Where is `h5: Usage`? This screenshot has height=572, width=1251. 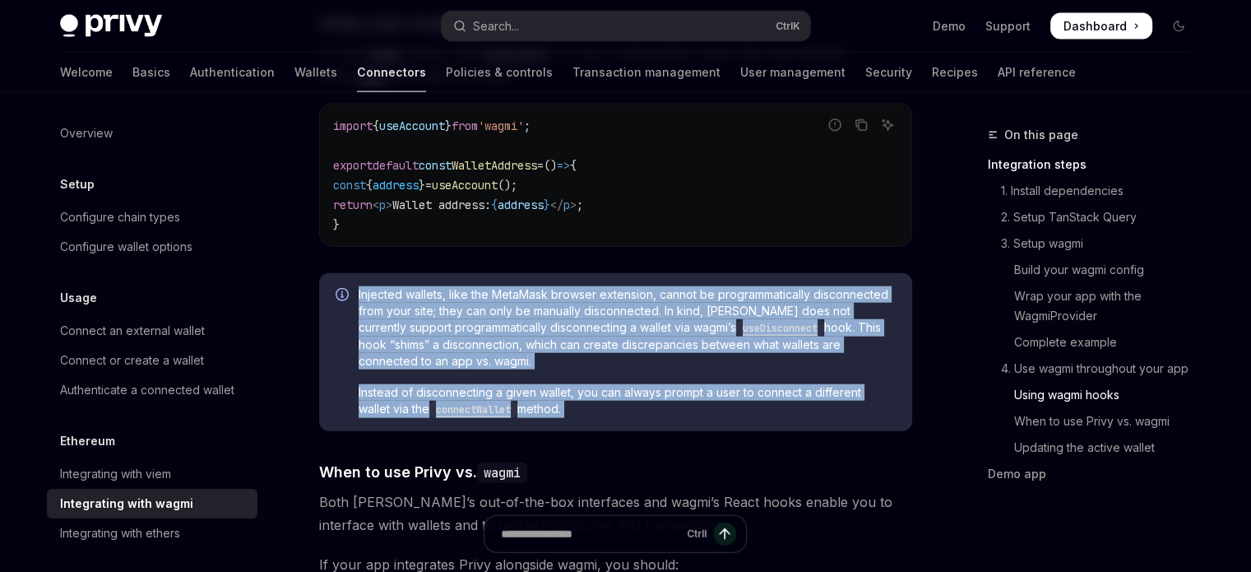
h5: Usage is located at coordinates (78, 298).